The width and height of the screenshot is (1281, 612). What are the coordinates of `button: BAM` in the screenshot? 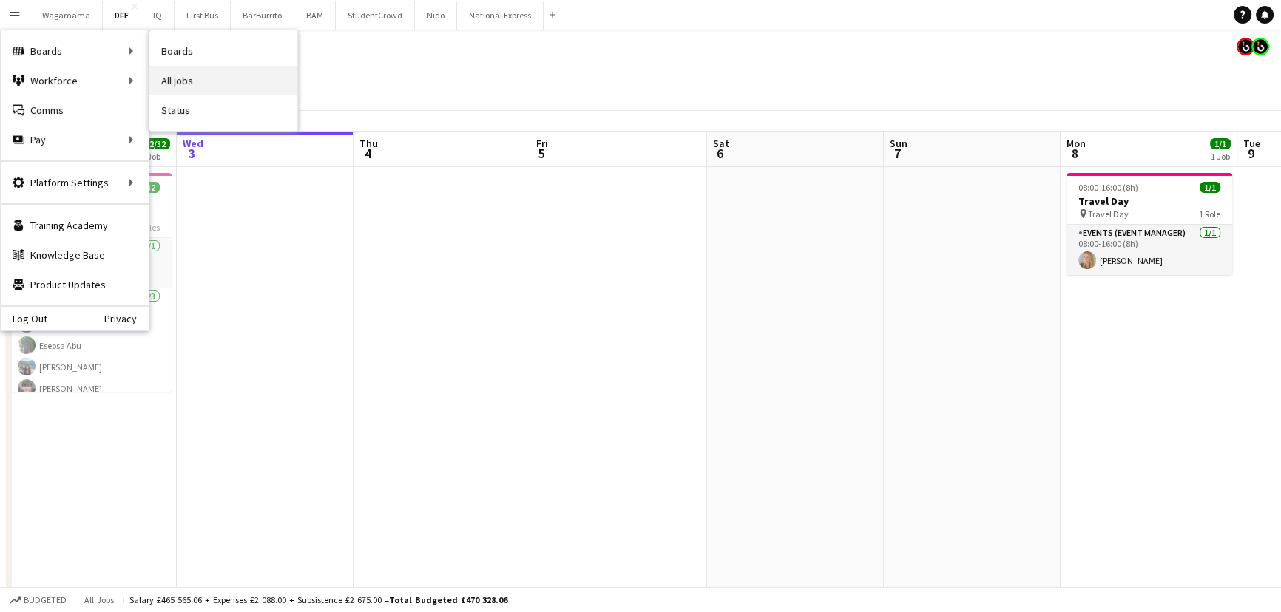 It's located at (315, 15).